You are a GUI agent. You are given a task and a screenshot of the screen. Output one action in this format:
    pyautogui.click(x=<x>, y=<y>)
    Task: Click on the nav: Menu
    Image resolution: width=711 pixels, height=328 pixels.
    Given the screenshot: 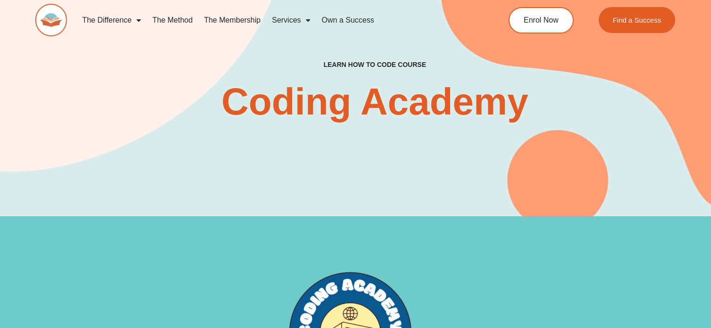 What is the action you would take?
    pyautogui.click(x=274, y=20)
    